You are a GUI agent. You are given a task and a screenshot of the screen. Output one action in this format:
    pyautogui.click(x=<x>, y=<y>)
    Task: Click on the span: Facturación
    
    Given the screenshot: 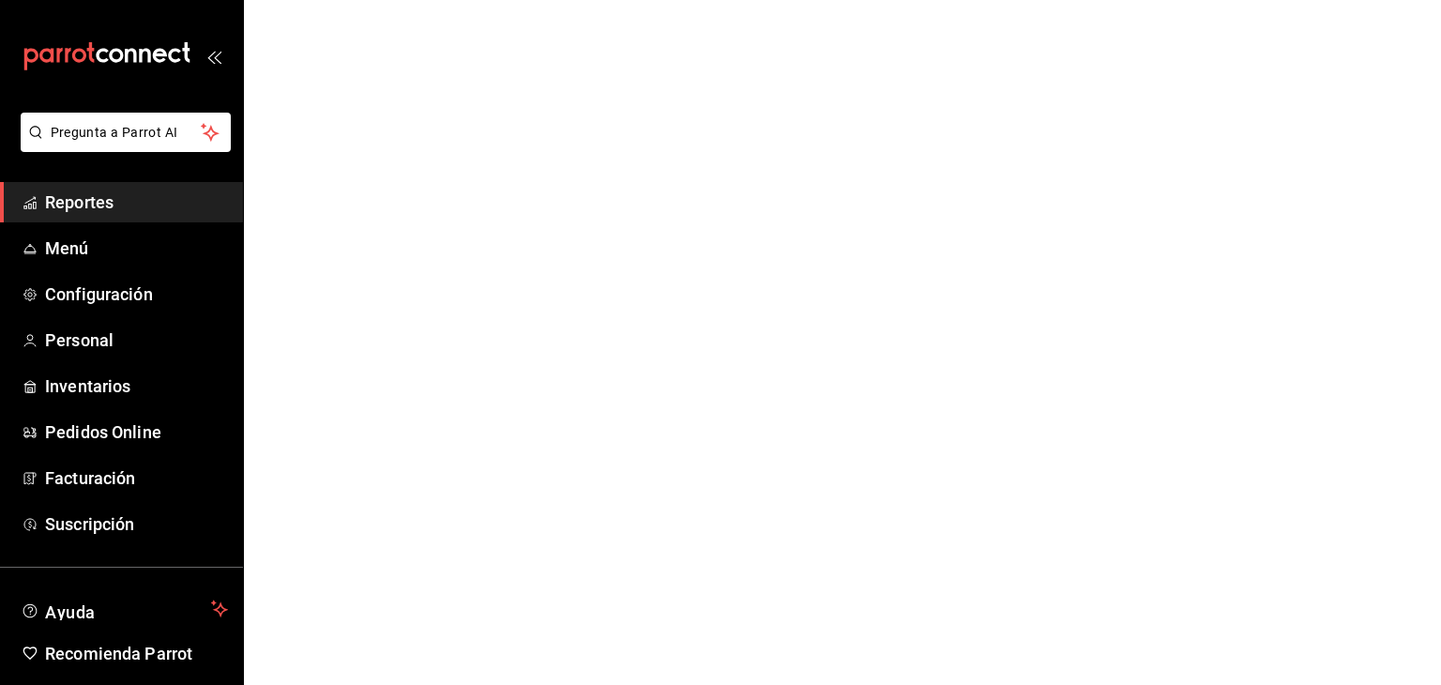 What is the action you would take?
    pyautogui.click(x=136, y=477)
    